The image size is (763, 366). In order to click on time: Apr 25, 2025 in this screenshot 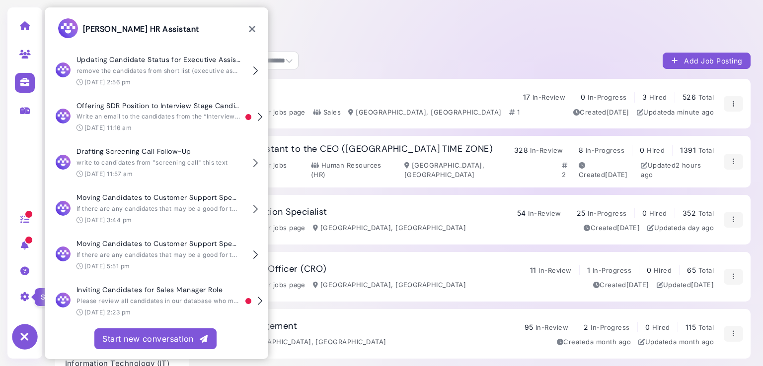, I will do `click(618, 112)`.